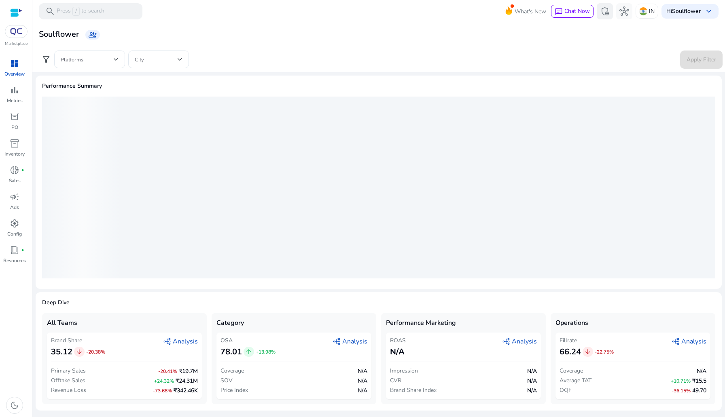  What do you see at coordinates (59, 34) in the screenshot?
I see `h3: Soulflower` at bounding box center [59, 34].